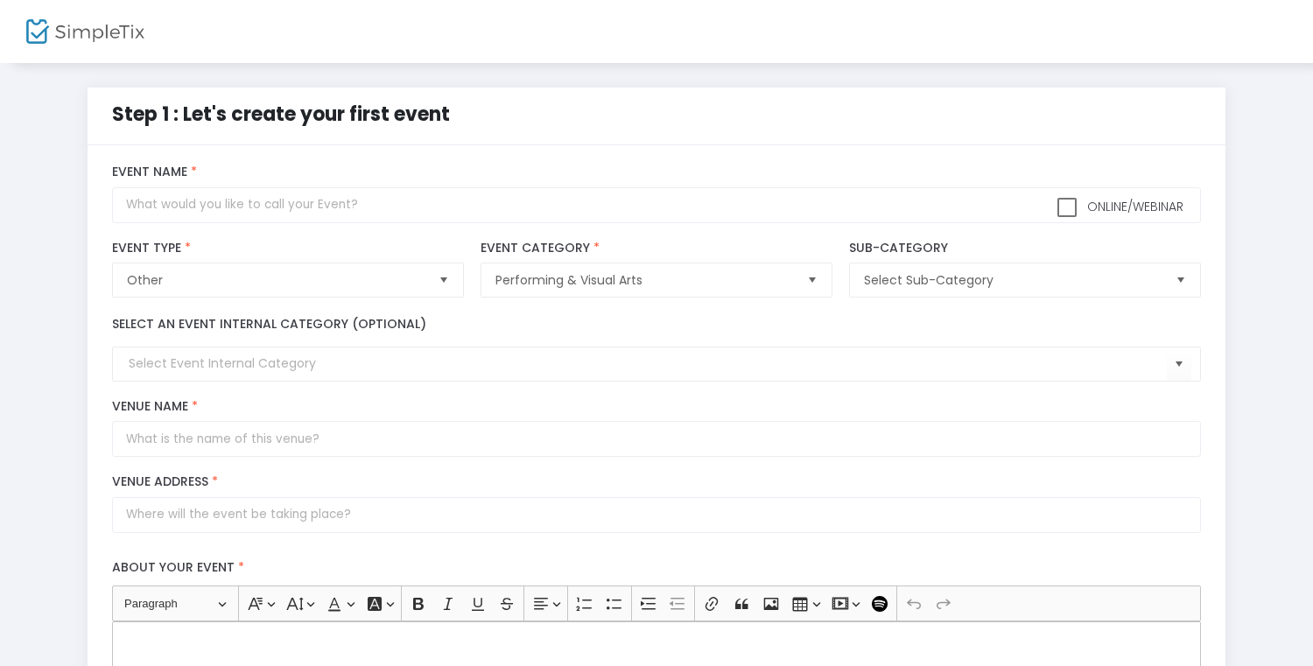  Describe the element at coordinates (287, 249) in the screenshot. I see `label: Event Type` at that location.